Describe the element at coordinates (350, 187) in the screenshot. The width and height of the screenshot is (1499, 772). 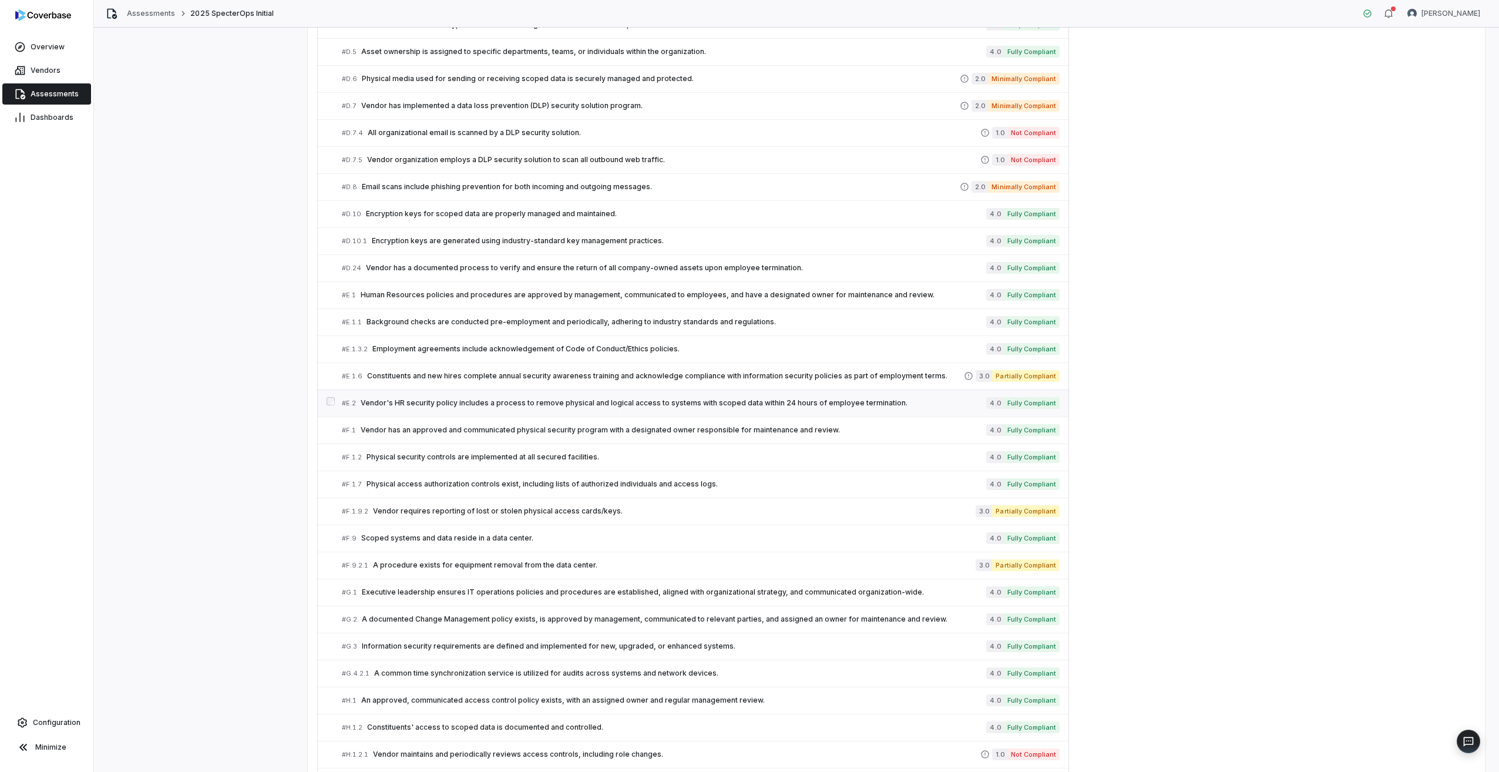
I see `span: # D.8` at that location.